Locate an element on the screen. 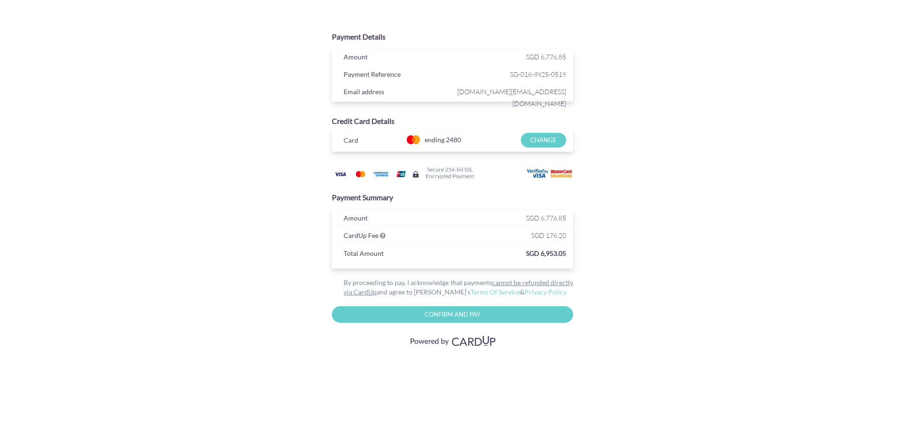 This screenshot has width=905, height=433. input: Confirm and Pay is located at coordinates (453, 314).